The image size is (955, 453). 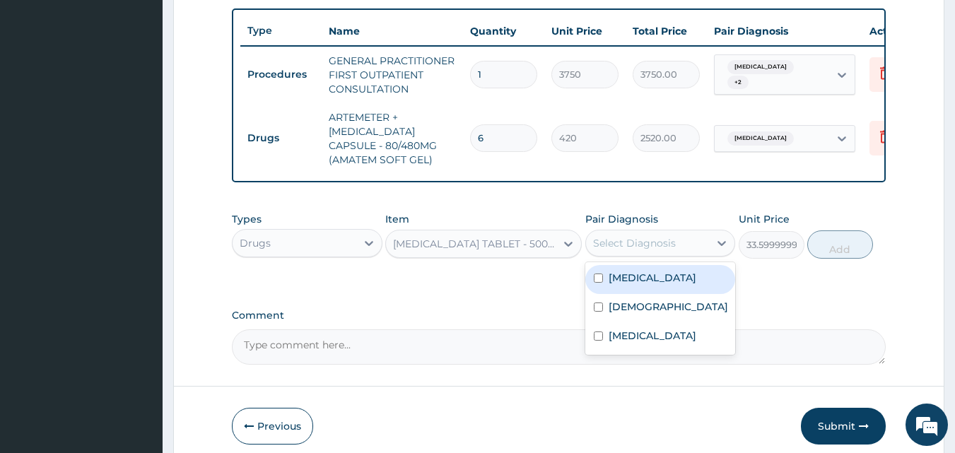 I want to click on th: Type, so click(x=281, y=30).